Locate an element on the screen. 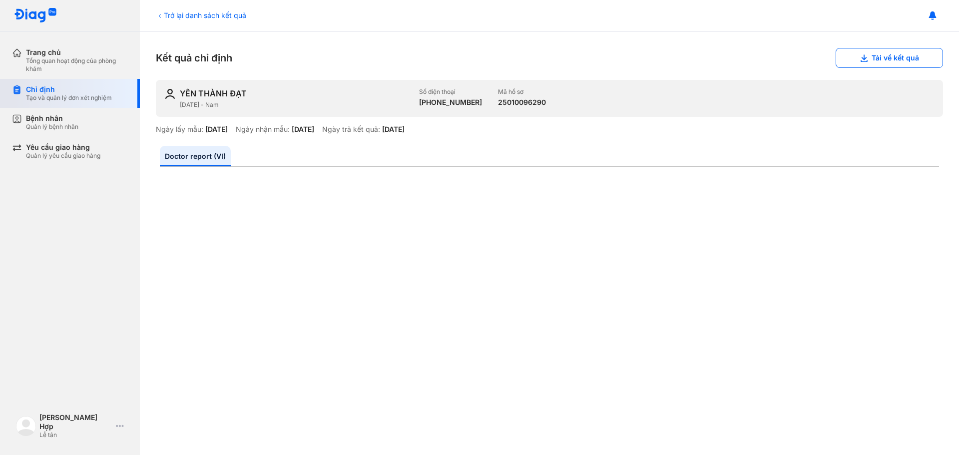 This screenshot has height=455, width=959. div: Quản lý yêu cầu giao hàng is located at coordinates (63, 156).